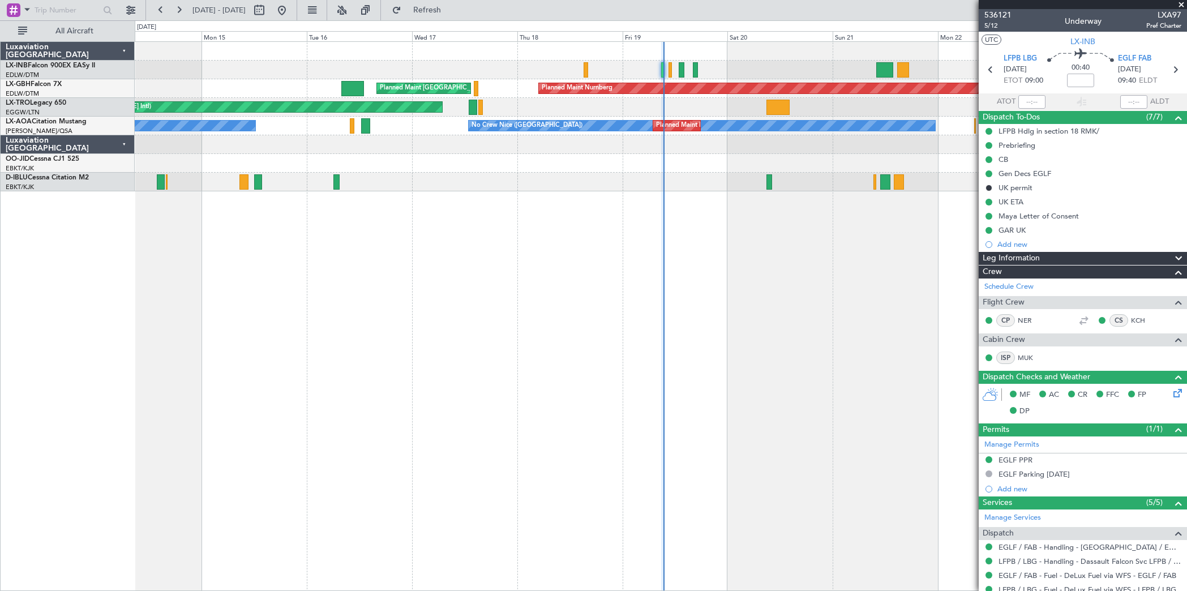 This screenshot has height=591, width=1187. What do you see at coordinates (1134, 59) in the screenshot?
I see `span: EGLF FAB` at bounding box center [1134, 59].